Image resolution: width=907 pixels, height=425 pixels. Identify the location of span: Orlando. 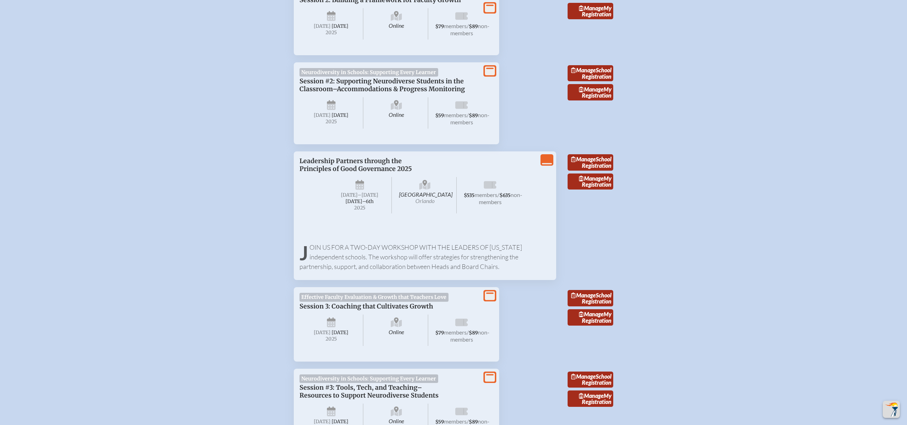
(425, 201).